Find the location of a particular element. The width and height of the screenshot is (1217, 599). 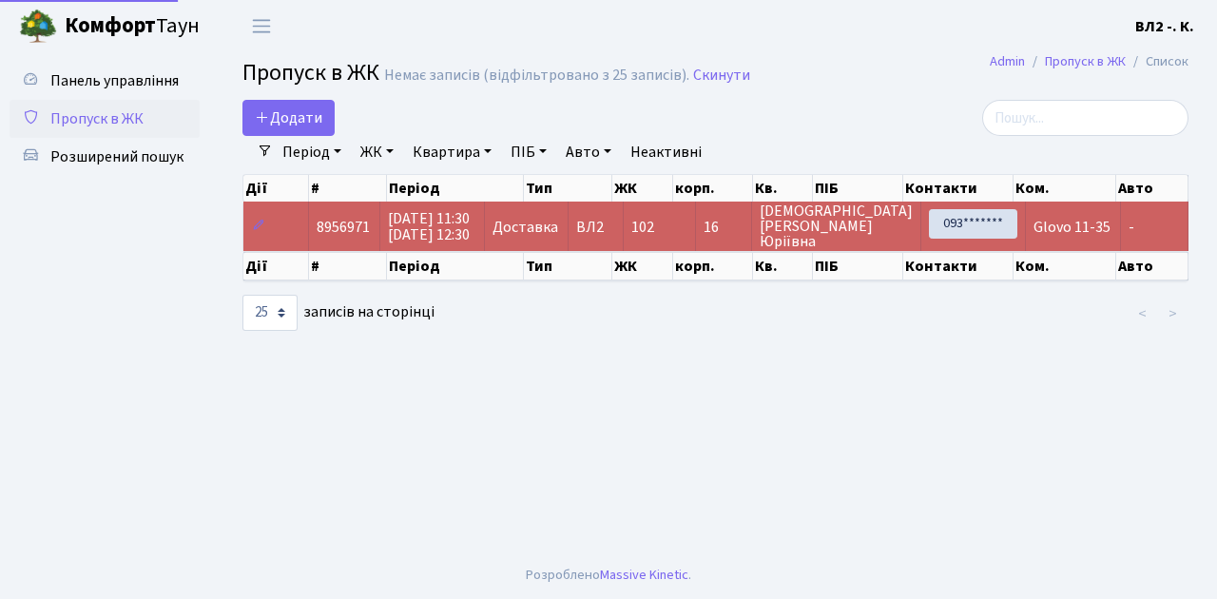

span: Glovo 11-35 is located at coordinates (1072, 227).